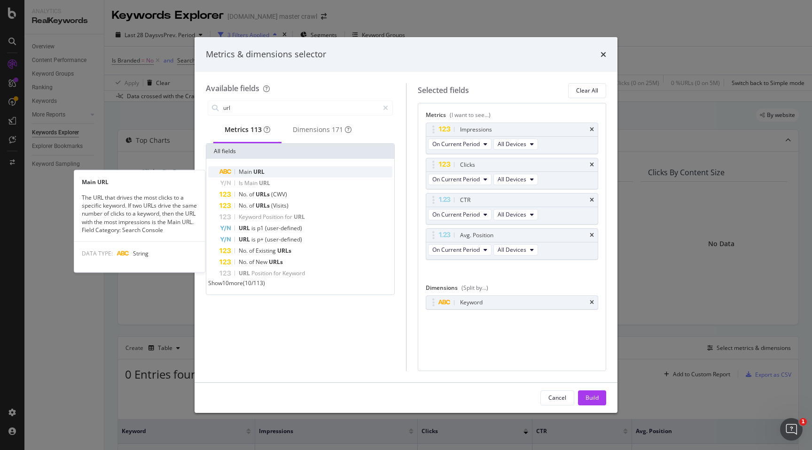  What do you see at coordinates (476, 130) in the screenshot?
I see `div: Impressions` at bounding box center [476, 130].